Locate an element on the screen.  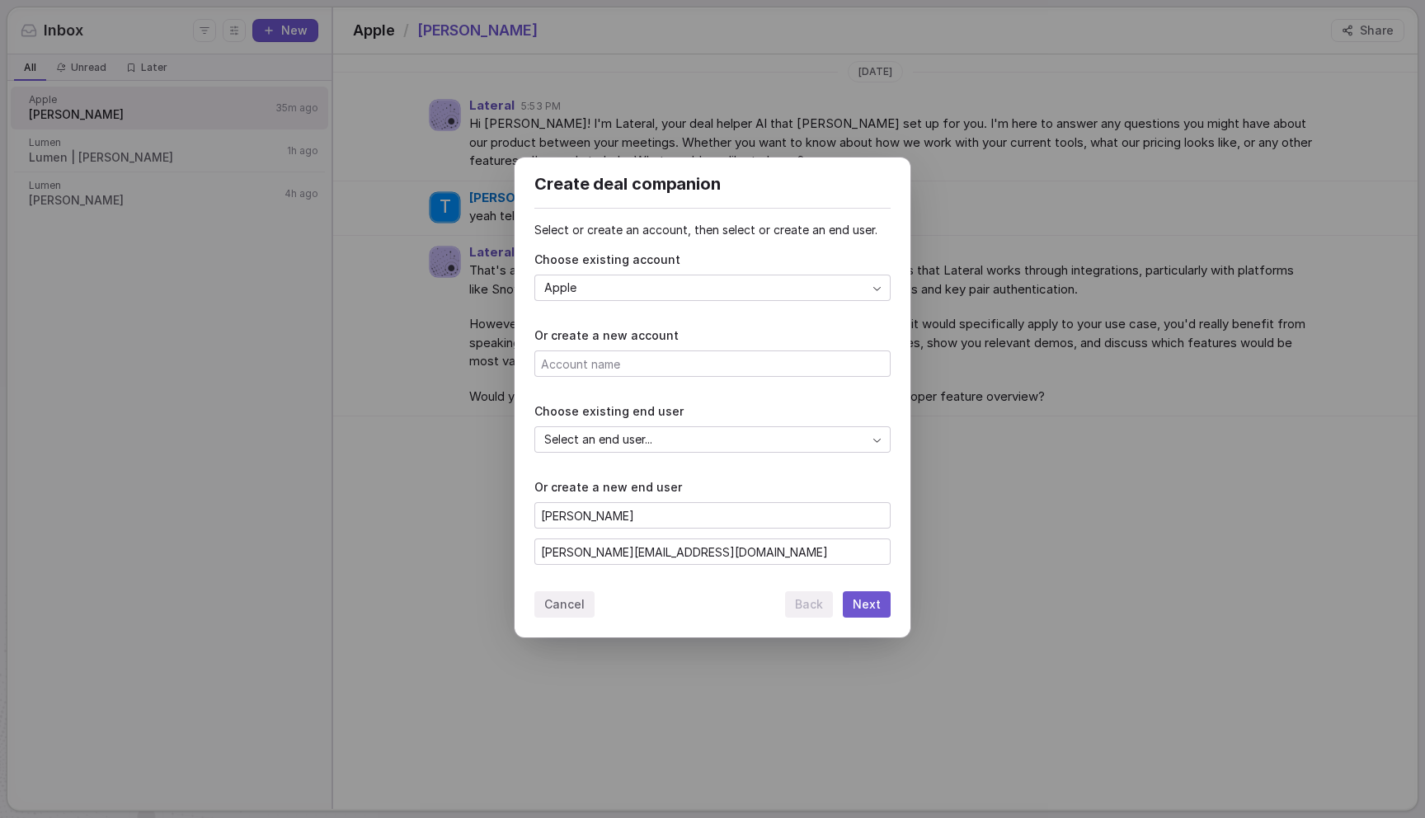
span: Or create a new account is located at coordinates (712, 336).